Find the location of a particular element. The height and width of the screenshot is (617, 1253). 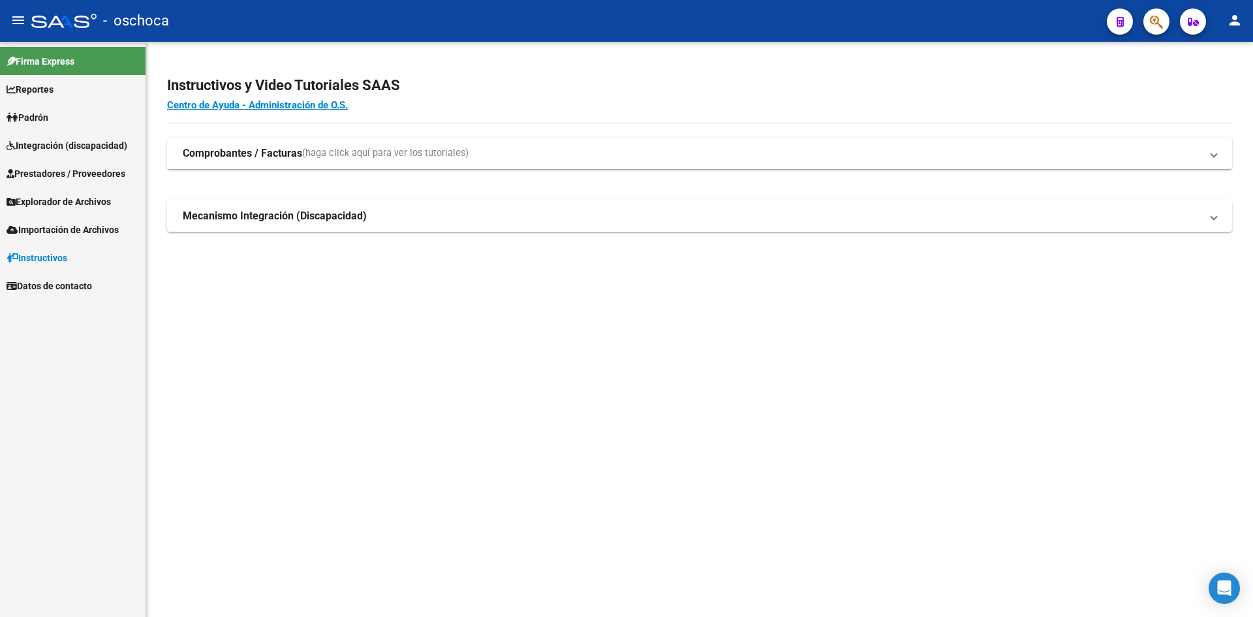

span: Importación de Archivos is located at coordinates (63, 230).